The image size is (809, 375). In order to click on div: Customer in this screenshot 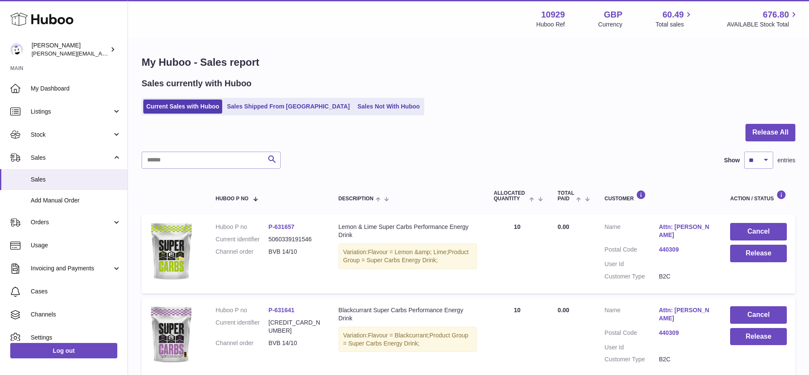, I will do `click(659, 195)`.